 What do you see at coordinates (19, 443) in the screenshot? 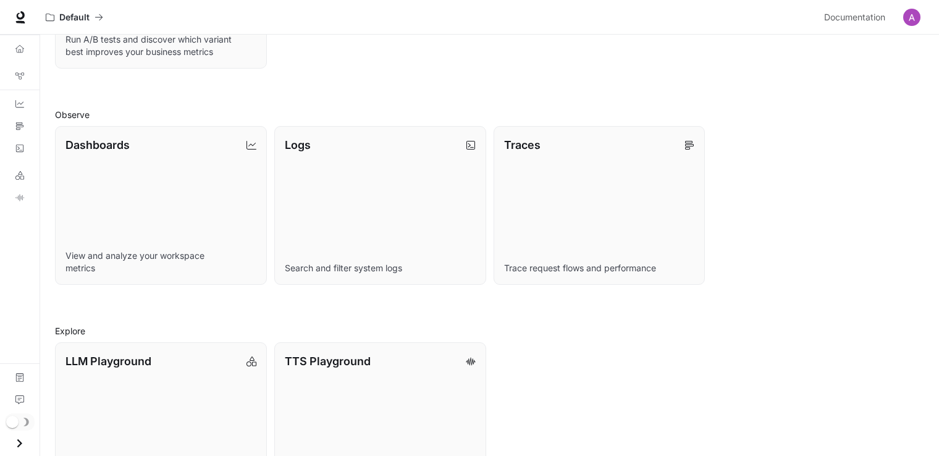
I see `button: Open drawer` at bounding box center [19, 443].